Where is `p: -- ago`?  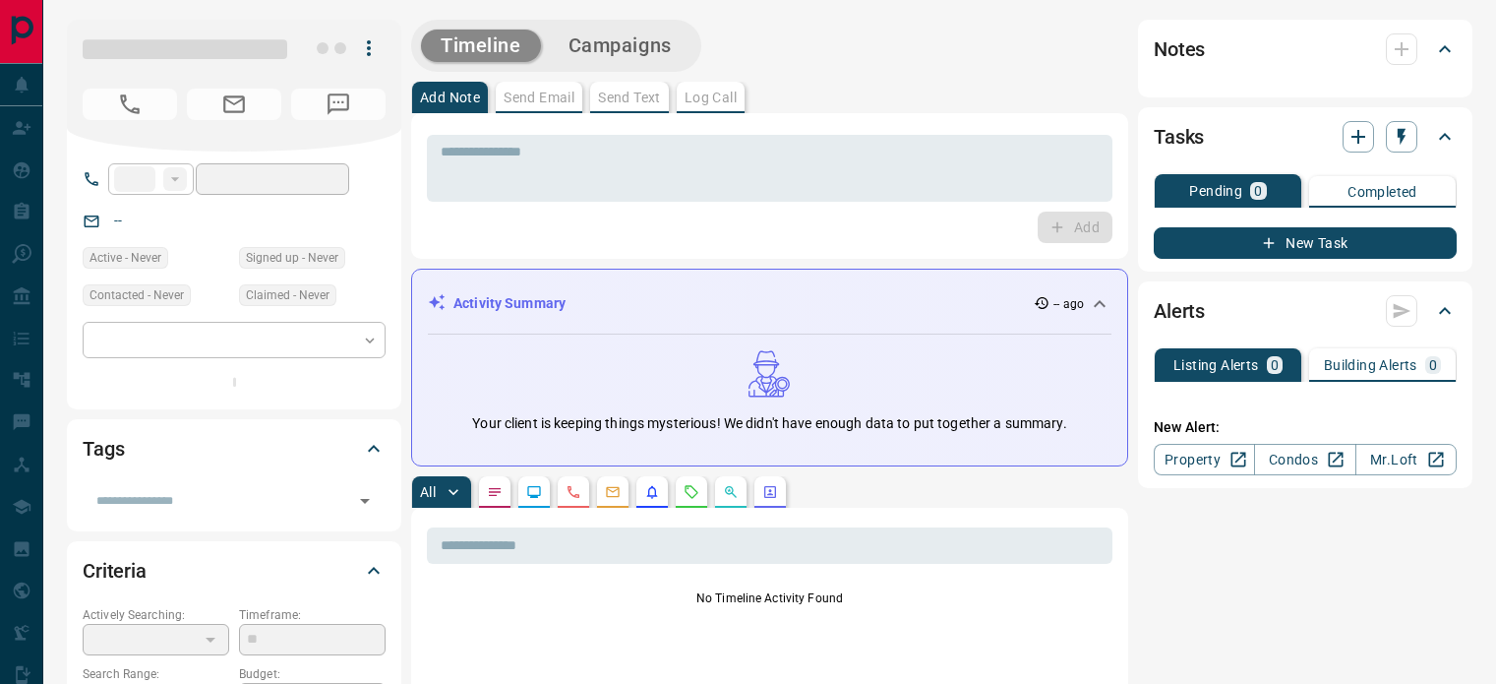 p: -- ago is located at coordinates (1068, 304).